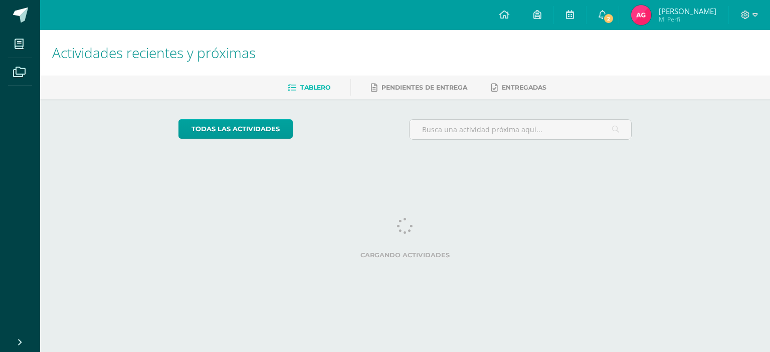  What do you see at coordinates (520, 129) in the screenshot?
I see `input: Busca una actividad próxima aquí...` at bounding box center [520, 129].